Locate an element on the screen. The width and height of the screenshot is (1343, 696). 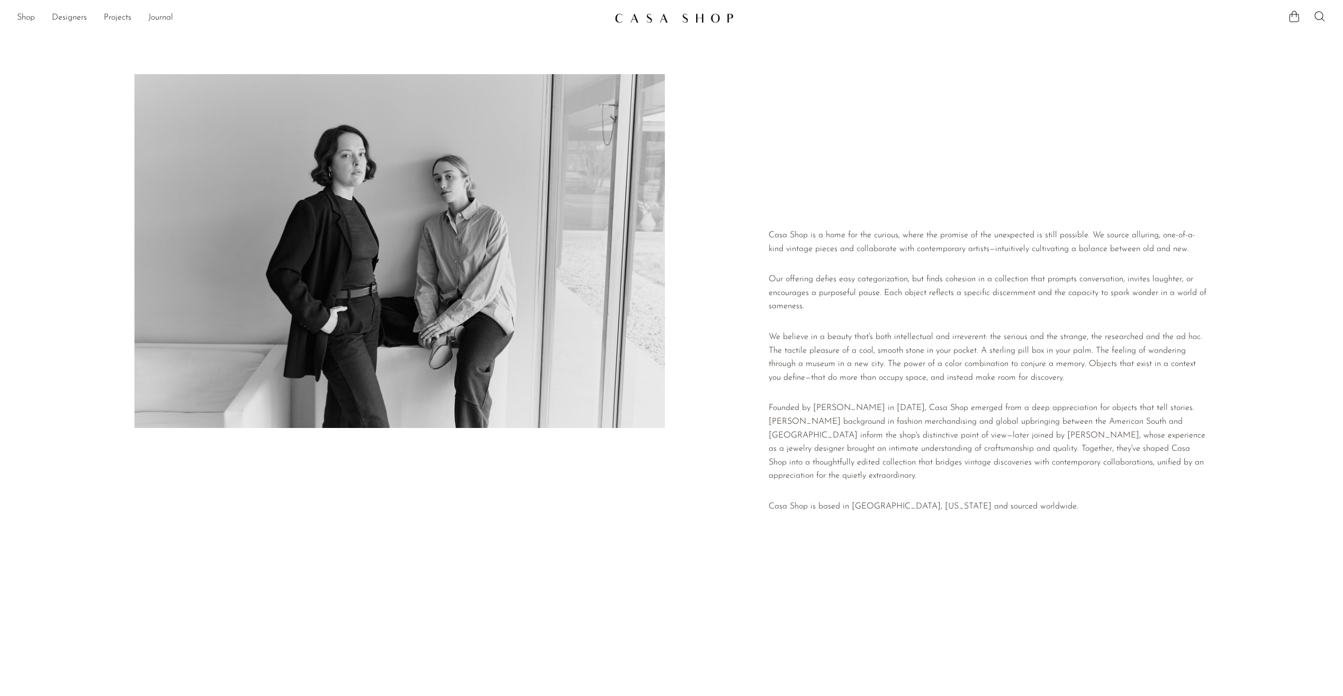
p: We believe in a beauty that's both intellectual and irreverent: the serious and the strange, the ... is located at coordinates (988, 357).